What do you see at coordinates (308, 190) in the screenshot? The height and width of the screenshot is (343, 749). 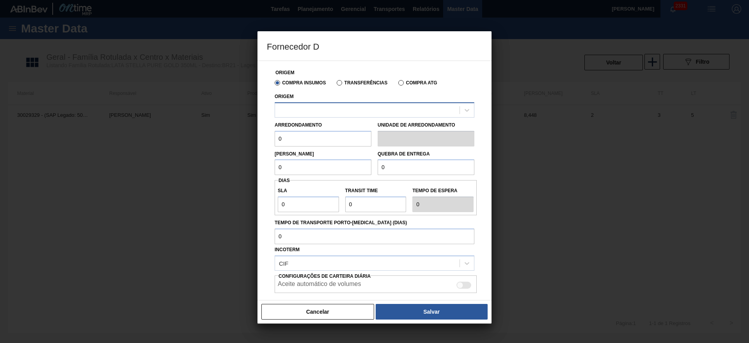 I see `label: SLA` at bounding box center [308, 190].